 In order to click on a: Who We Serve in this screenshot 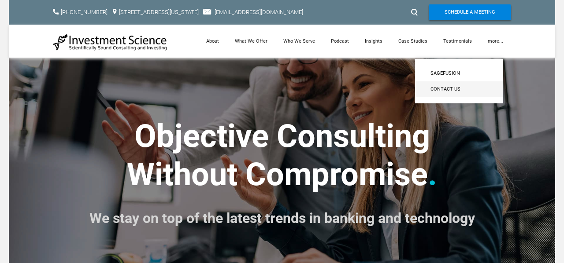, I will do `click(299, 41)`.